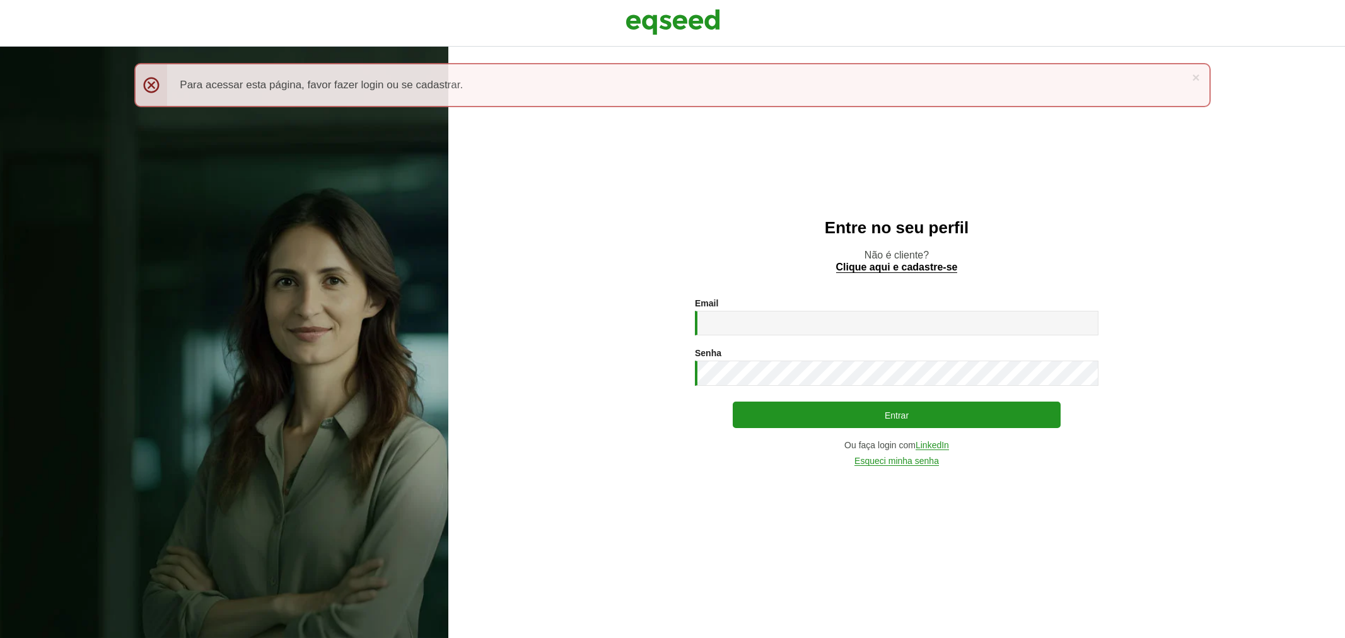 Image resolution: width=1345 pixels, height=638 pixels. I want to click on label: Senha, so click(708, 353).